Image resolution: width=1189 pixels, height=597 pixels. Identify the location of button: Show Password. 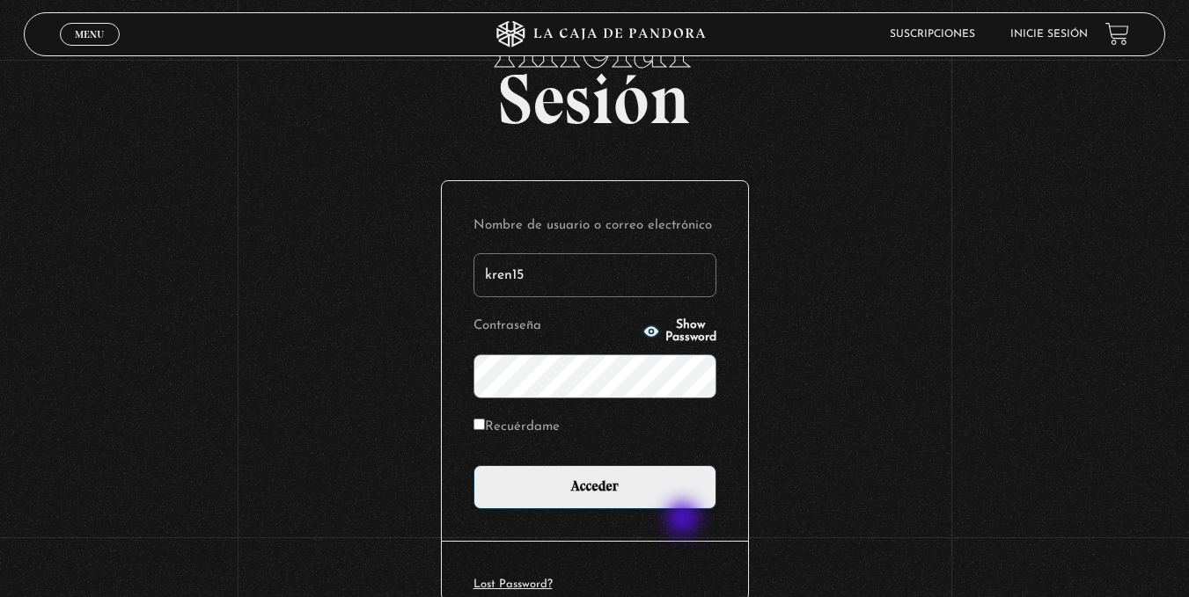
(679, 332).